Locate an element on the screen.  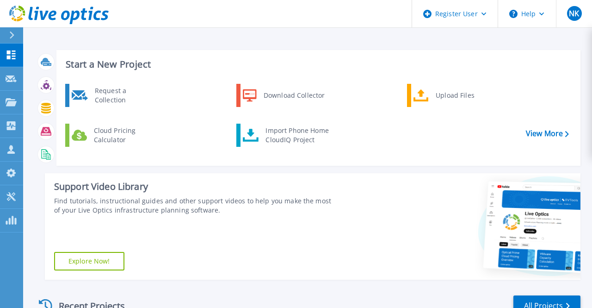
div: Request a Collection is located at coordinates (124, 95).